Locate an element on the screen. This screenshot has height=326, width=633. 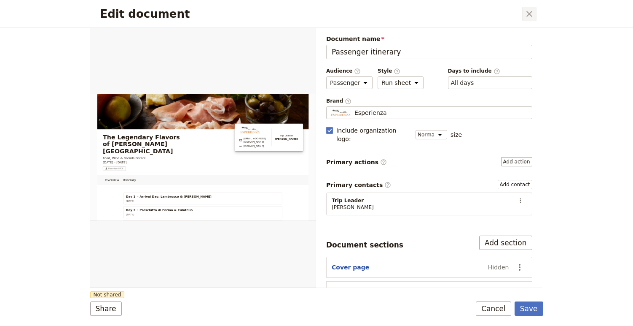
a: Overview is located at coordinates (52, 205).